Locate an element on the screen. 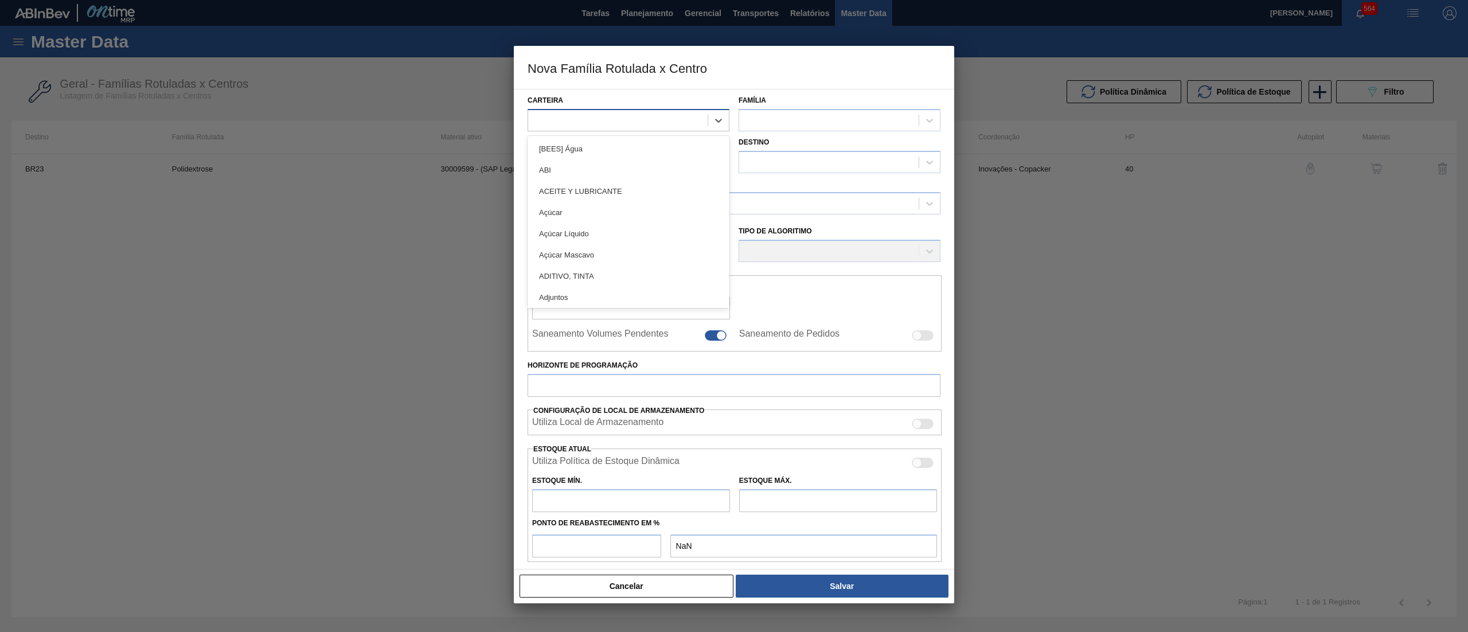 This screenshot has width=1468, height=632. span: Configuração de Local de Armazenamento is located at coordinates (619, 411).